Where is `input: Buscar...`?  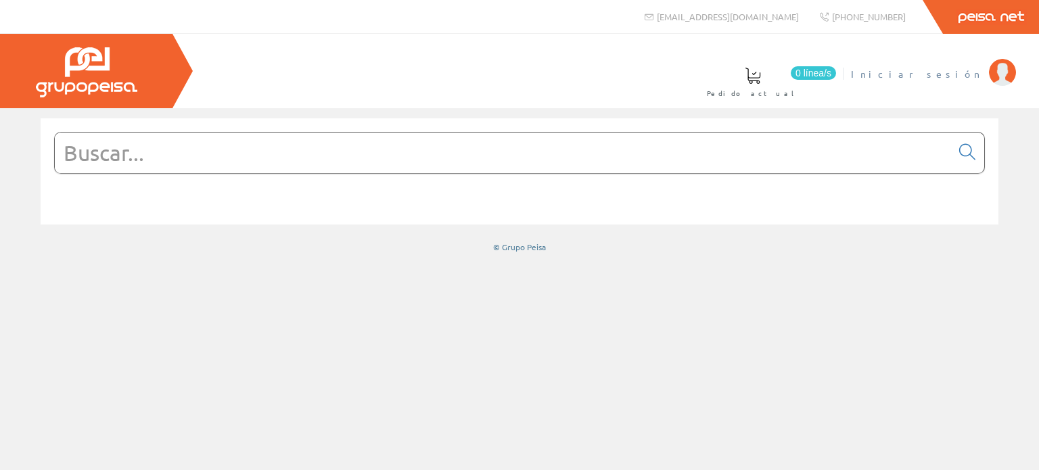 input: Buscar... is located at coordinates (502, 153).